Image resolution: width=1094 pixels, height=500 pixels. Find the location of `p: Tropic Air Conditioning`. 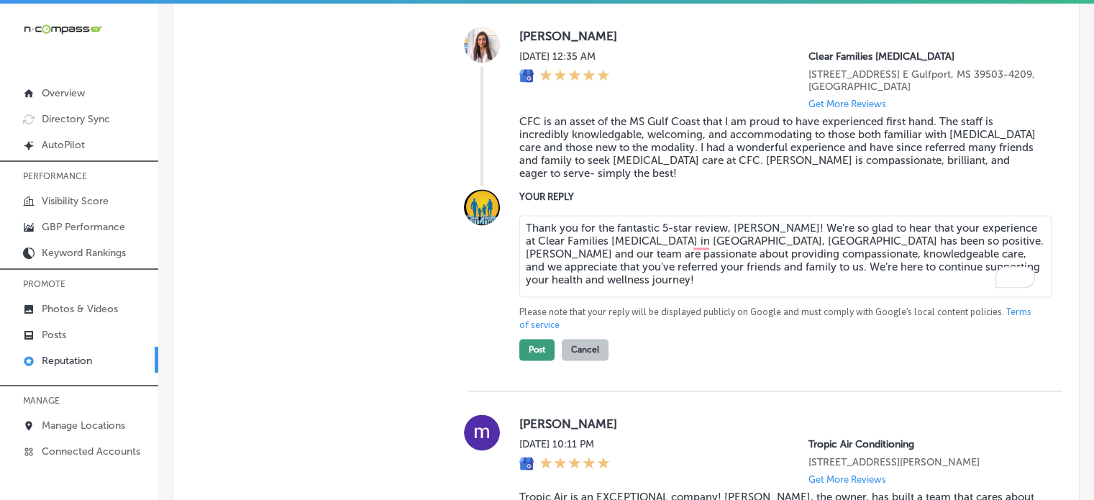

p: Tropic Air Conditioning is located at coordinates (923, 444).